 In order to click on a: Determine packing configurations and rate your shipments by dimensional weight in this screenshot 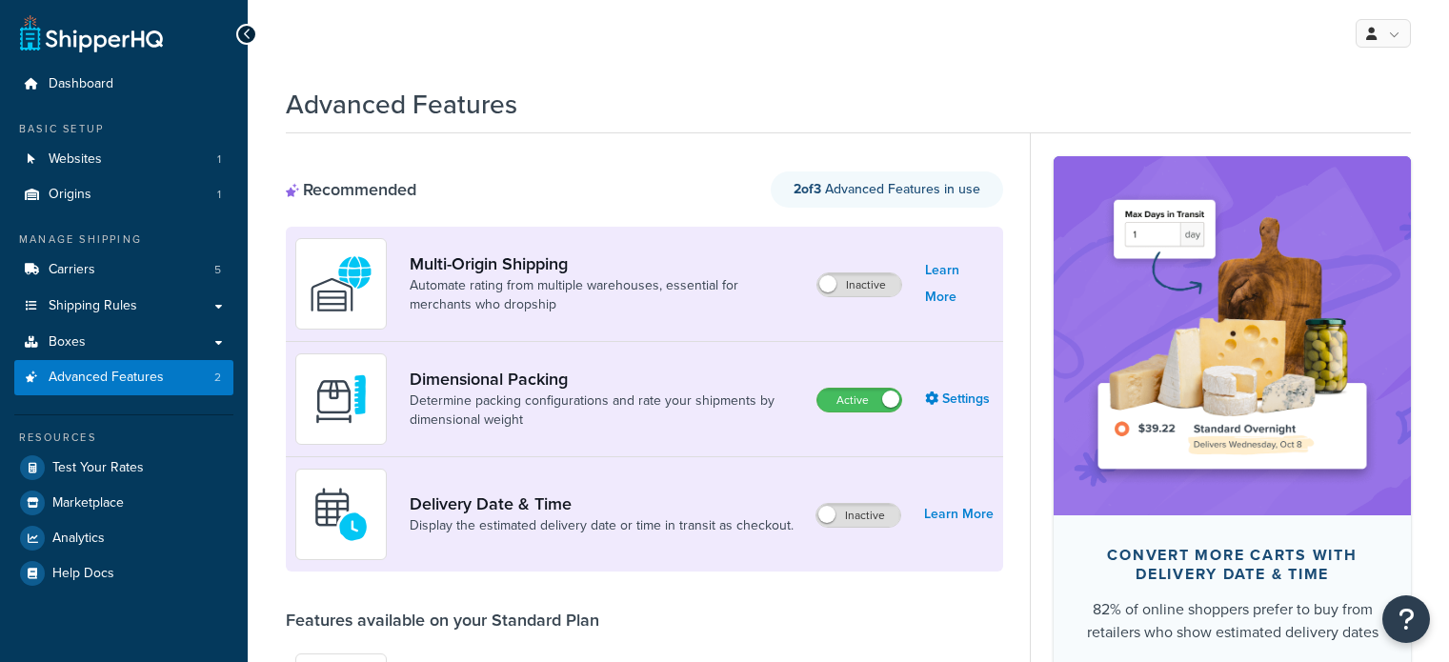, I will do `click(605, 411)`.